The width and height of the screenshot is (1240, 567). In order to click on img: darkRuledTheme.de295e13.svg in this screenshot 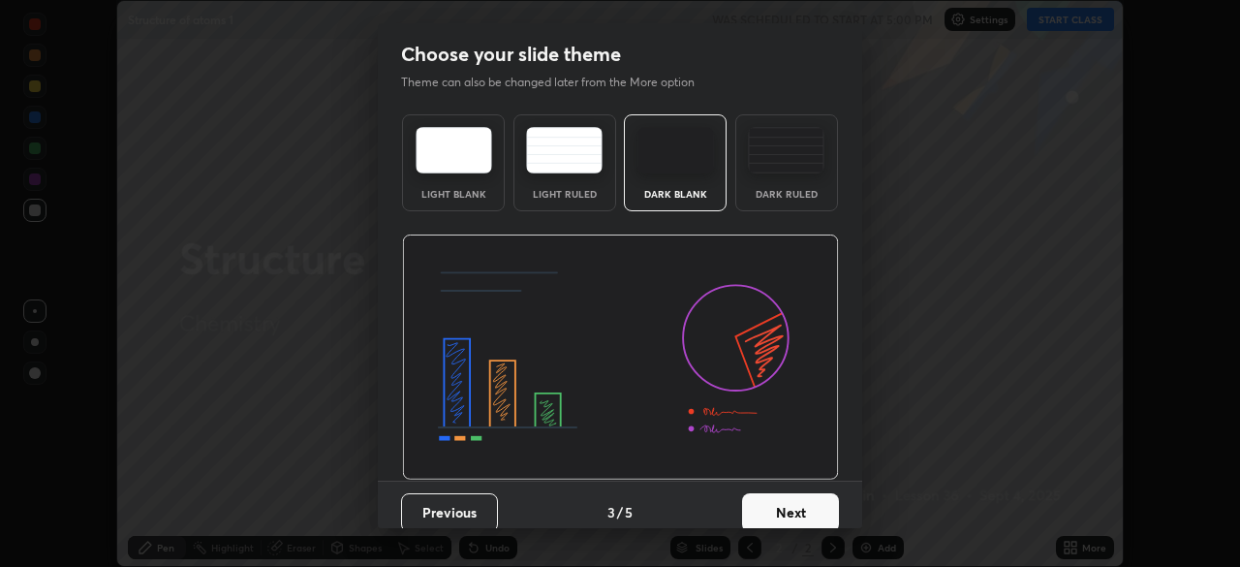, I will do `click(786, 150)`.